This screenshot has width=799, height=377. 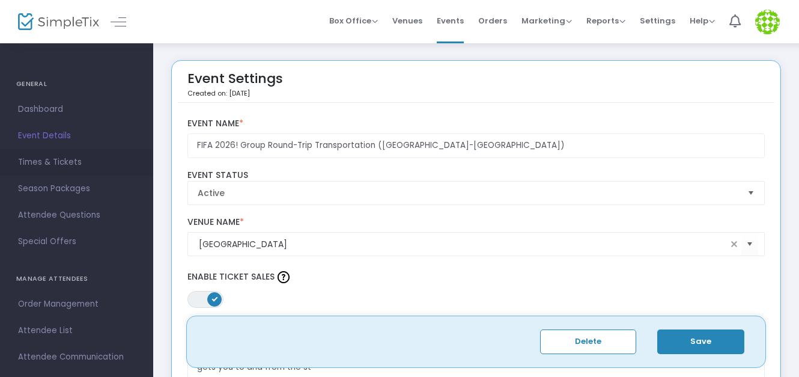 What do you see at coordinates (702, 20) in the screenshot?
I see `span: Help` at bounding box center [702, 20].